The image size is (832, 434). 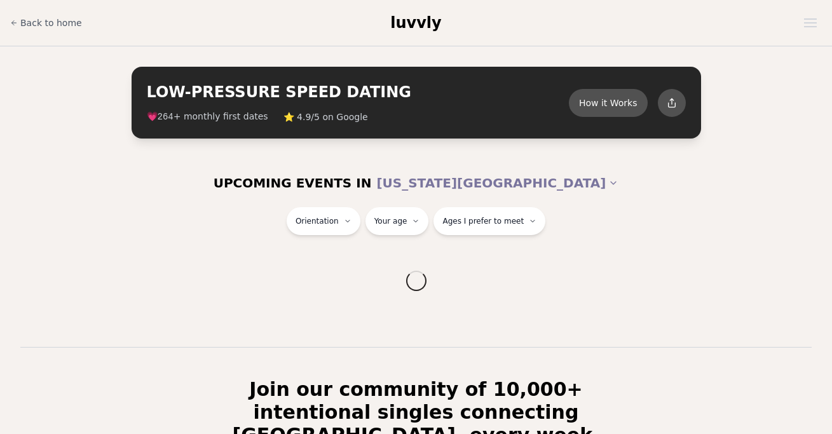 I want to click on button: Your age, so click(x=397, y=221).